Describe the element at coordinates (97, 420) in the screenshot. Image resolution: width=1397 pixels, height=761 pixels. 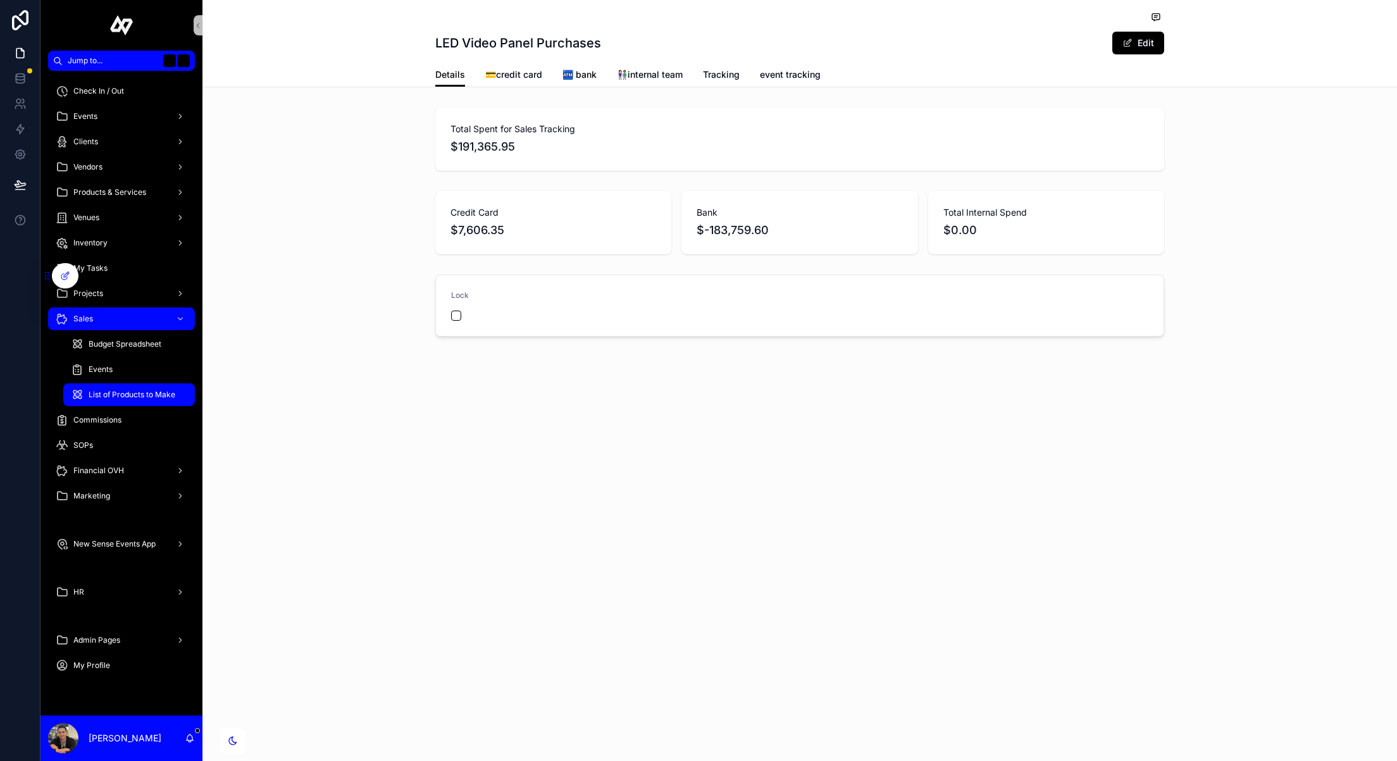
I see `span: Commissions` at that location.